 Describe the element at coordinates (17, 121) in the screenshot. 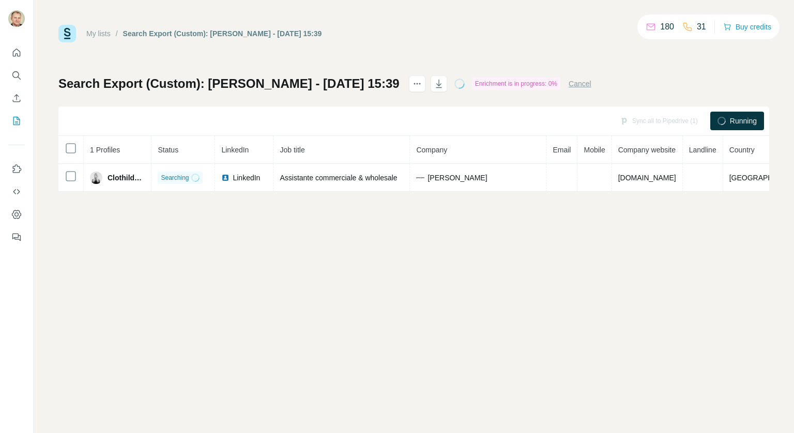

I see `button: My lists` at that location.